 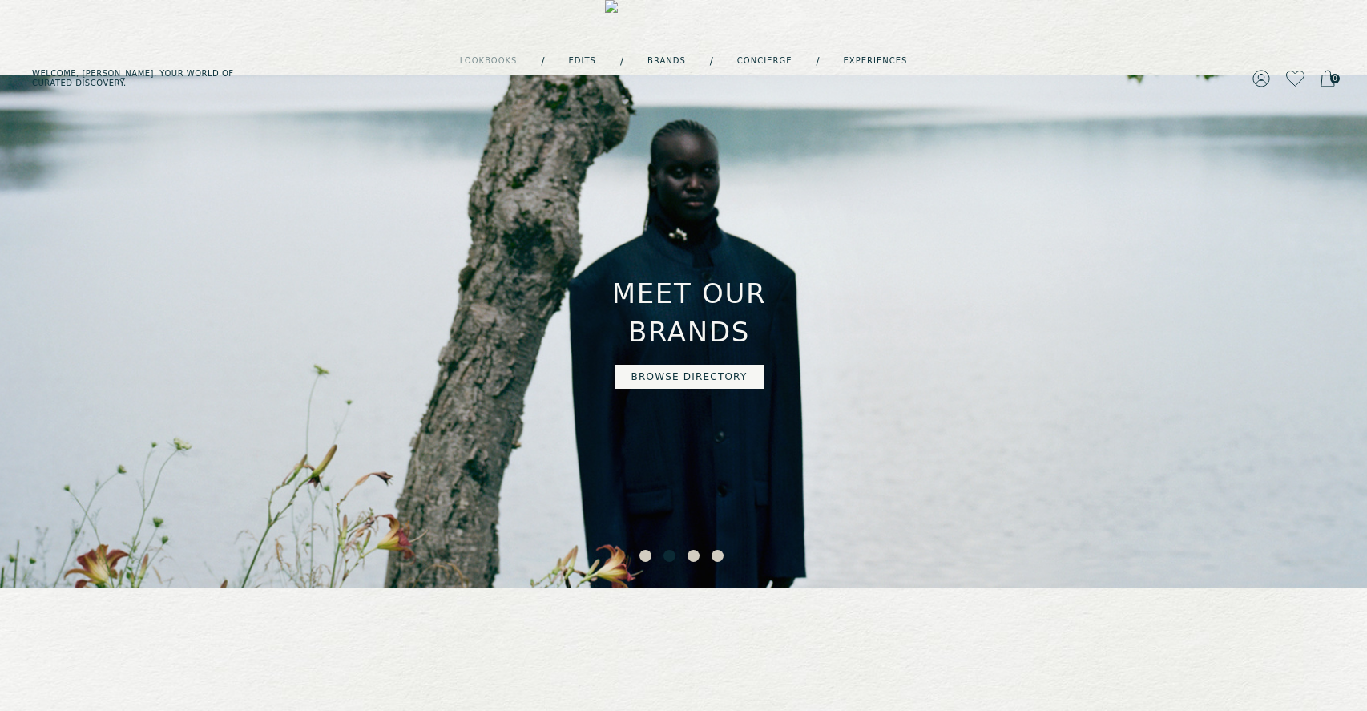 What do you see at coordinates (667, 61) in the screenshot?
I see `a: Brands` at bounding box center [667, 61].